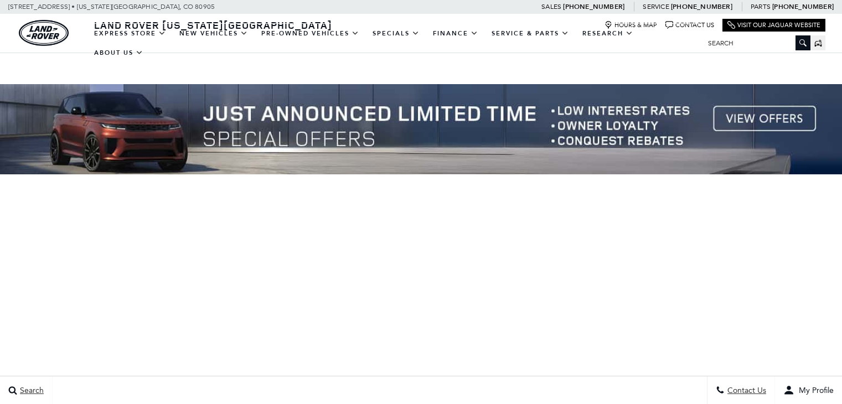 The image size is (842, 404). What do you see at coordinates (130, 33) in the screenshot?
I see `a: EXPRESS STORE` at bounding box center [130, 33].